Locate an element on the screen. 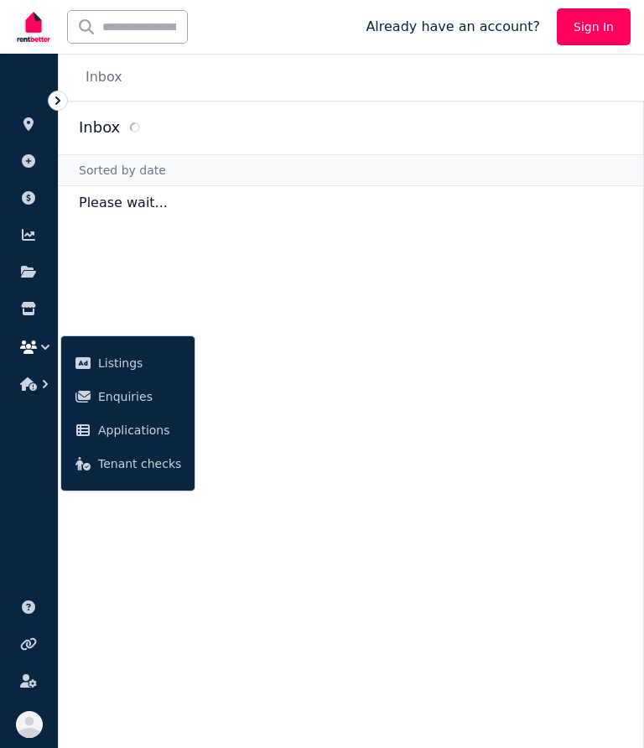 This screenshot has height=748, width=644. a: Enquiries is located at coordinates (127, 397).